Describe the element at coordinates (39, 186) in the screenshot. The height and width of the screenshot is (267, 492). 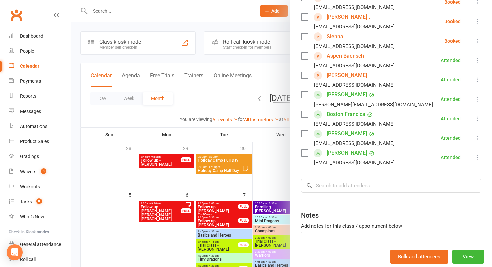
I see `a: Workouts` at that location.